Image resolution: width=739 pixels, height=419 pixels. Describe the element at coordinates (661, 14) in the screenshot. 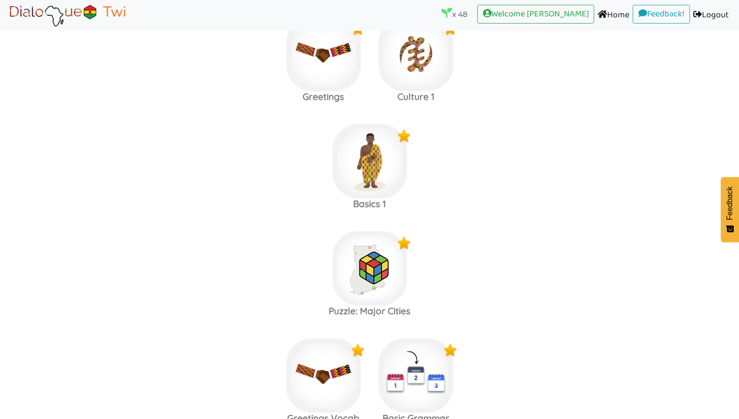

I see `a: Feedback!` at that location.